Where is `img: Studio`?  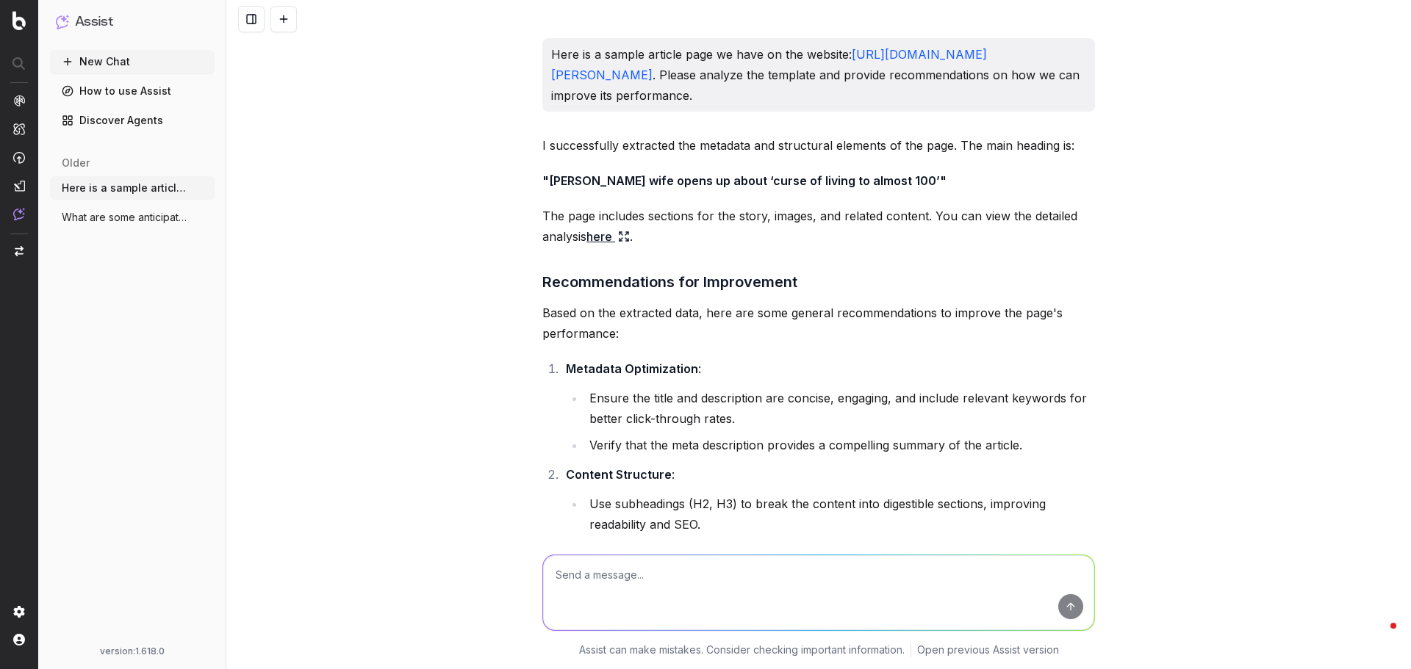
img: Studio is located at coordinates (19, 186).